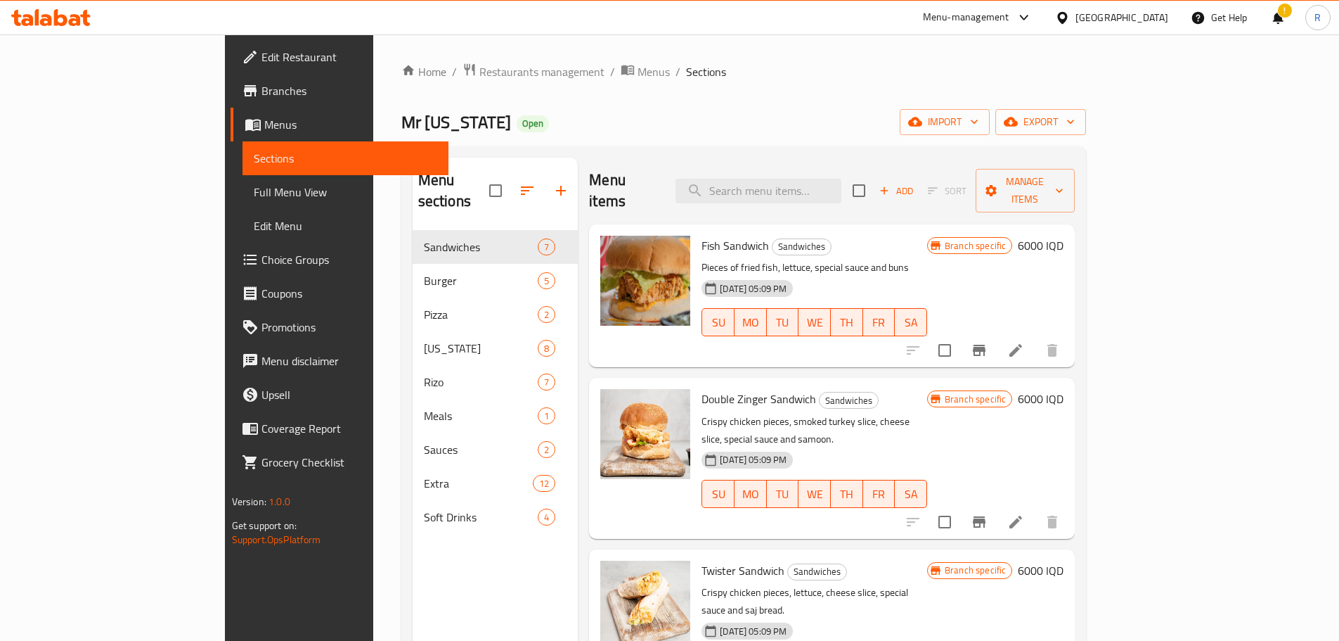  What do you see at coordinates (340, 259) in the screenshot?
I see `a: Choice Groups` at bounding box center [340, 259].